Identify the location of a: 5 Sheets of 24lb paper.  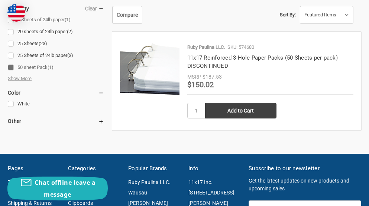
(56, 20).